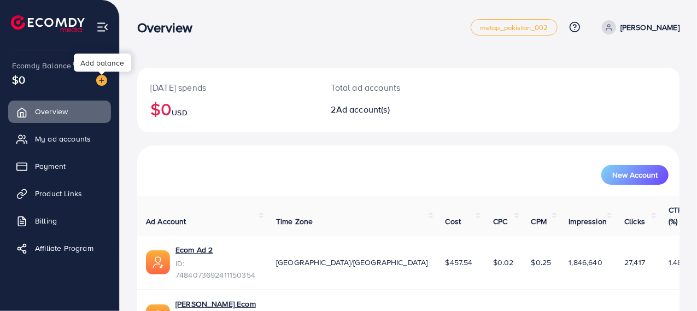  I want to click on span: $0.02, so click(504, 262).